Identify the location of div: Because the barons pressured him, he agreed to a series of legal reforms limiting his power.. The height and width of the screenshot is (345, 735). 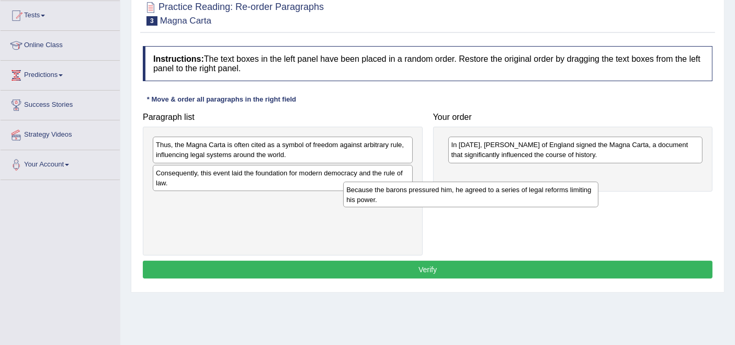
(470, 195).